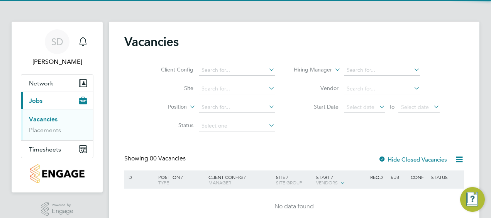 The width and height of the screenshot is (491, 218). I want to click on span: SD, so click(57, 42).